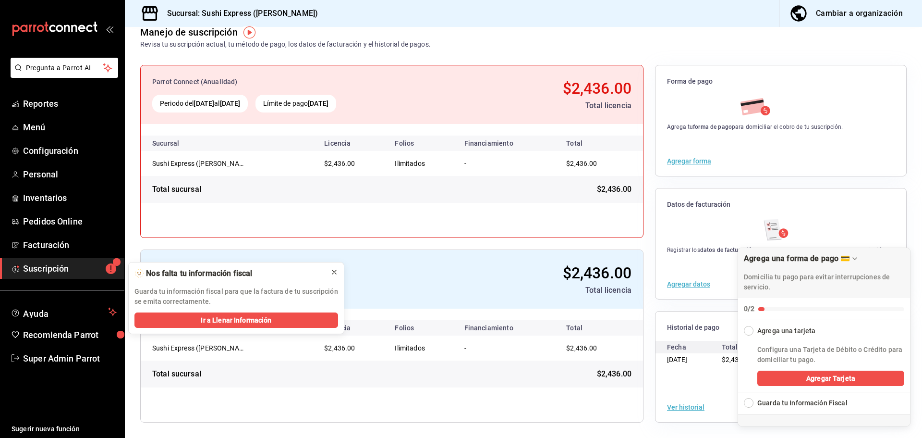  What do you see at coordinates (64, 68) in the screenshot?
I see `span: Pregunta a Parrot AI` at bounding box center [64, 68].